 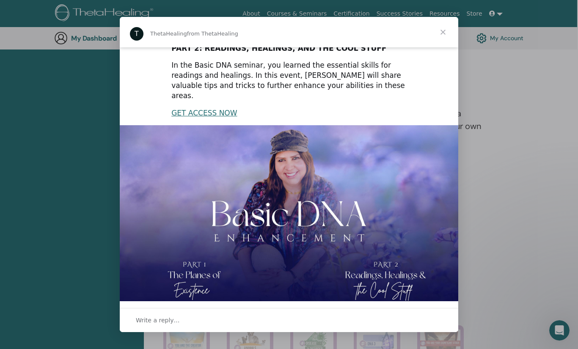 What do you see at coordinates (204, 113) in the screenshot?
I see `a: GET ACCESS NOW` at bounding box center [204, 113].